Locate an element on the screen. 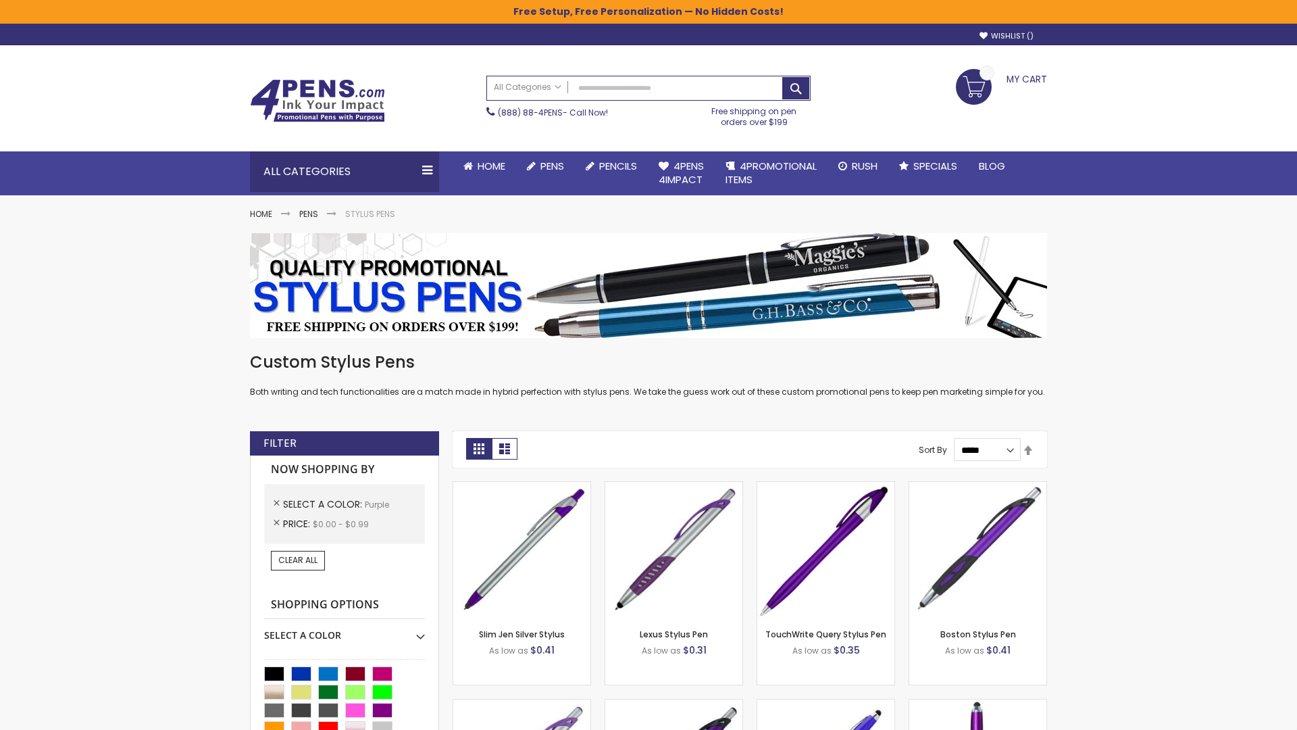  span: Pens is located at coordinates (552, 166).